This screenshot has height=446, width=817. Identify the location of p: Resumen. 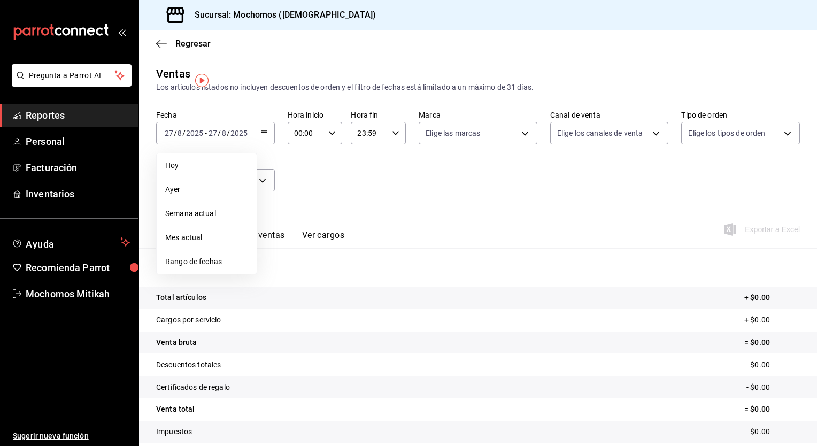
(478, 267).